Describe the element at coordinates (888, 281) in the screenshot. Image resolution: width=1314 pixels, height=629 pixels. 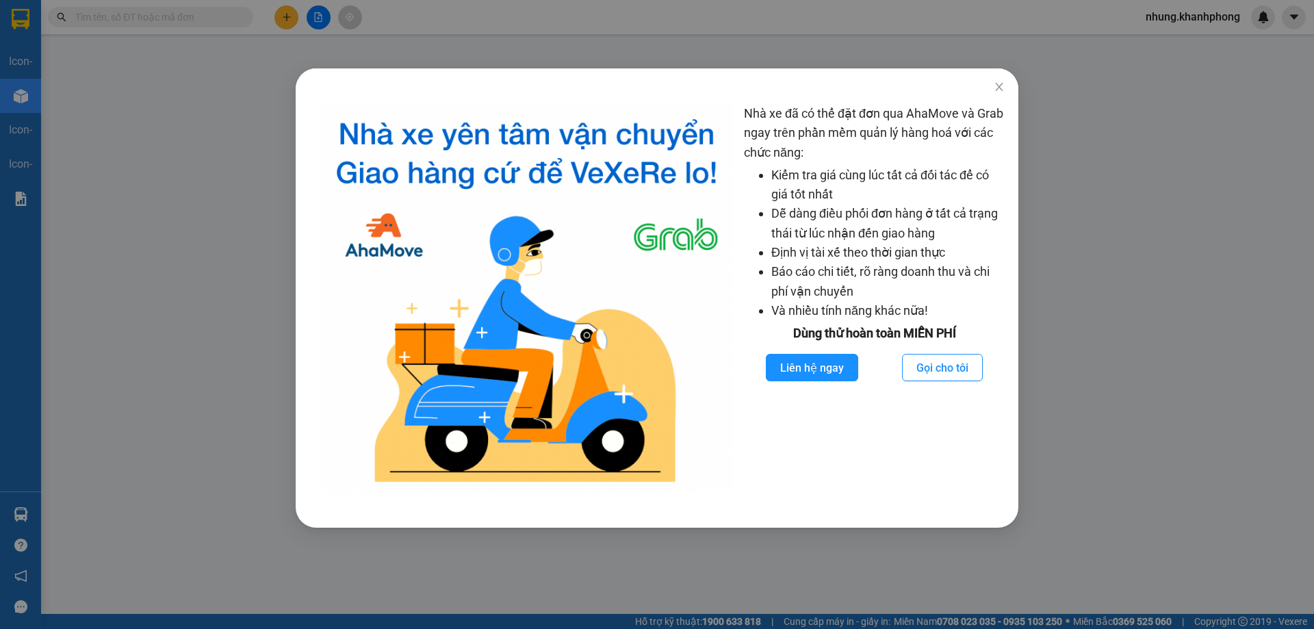
I see `li: Báo cáo chi tiết, rõ ràng doanh thu và chi phí vận chuyển` at that location.